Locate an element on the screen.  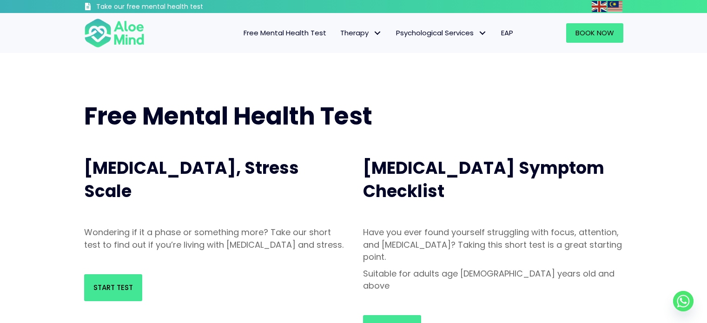
span: Book Now is located at coordinates (594, 33).